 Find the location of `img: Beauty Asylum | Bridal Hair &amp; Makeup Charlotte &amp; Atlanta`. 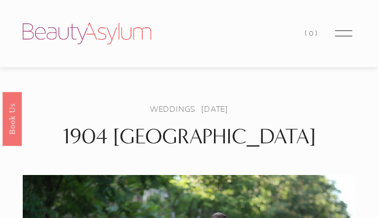

img: Beauty Asylum | Bridal Hair &amp; Makeup Charlotte &amp; Atlanta is located at coordinates (87, 34).